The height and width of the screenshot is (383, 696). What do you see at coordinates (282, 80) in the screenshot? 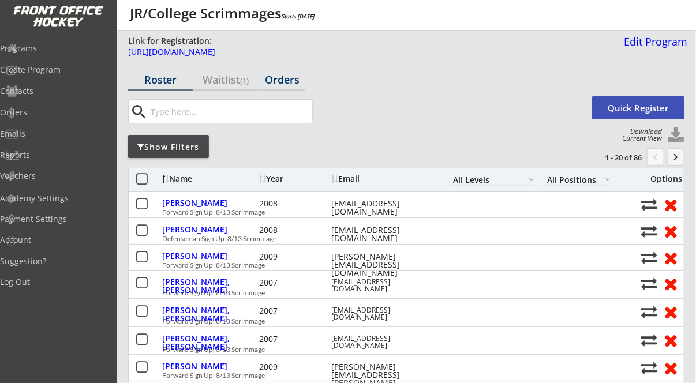
I see `div: Orders` at bounding box center [282, 80].